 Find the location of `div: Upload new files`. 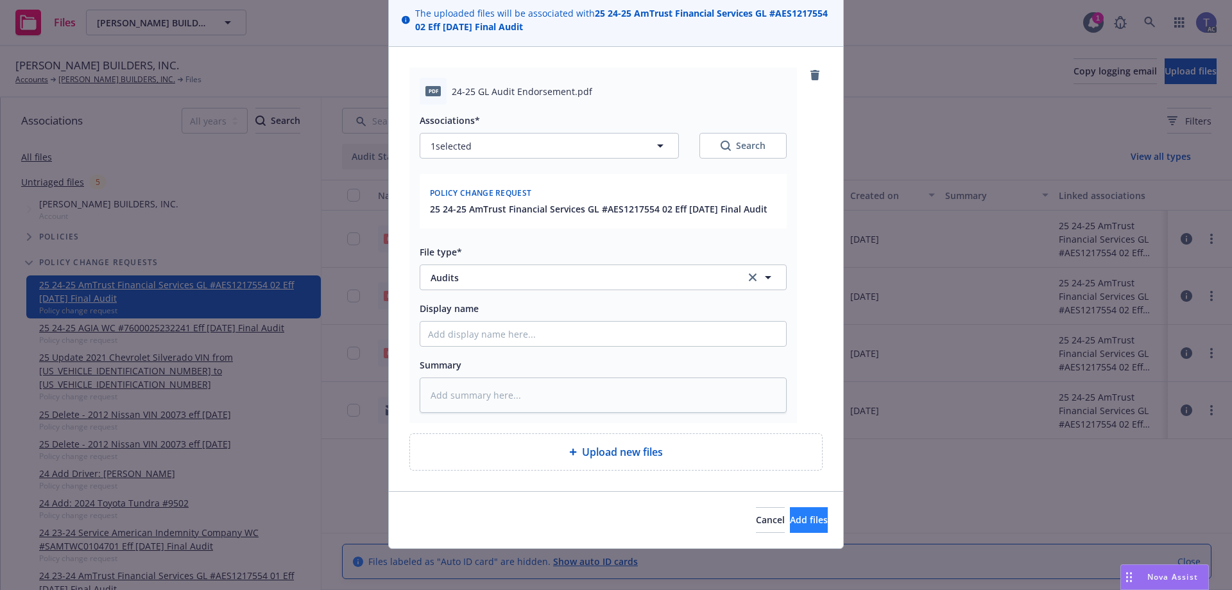

div: Upload new files is located at coordinates (616, 452).